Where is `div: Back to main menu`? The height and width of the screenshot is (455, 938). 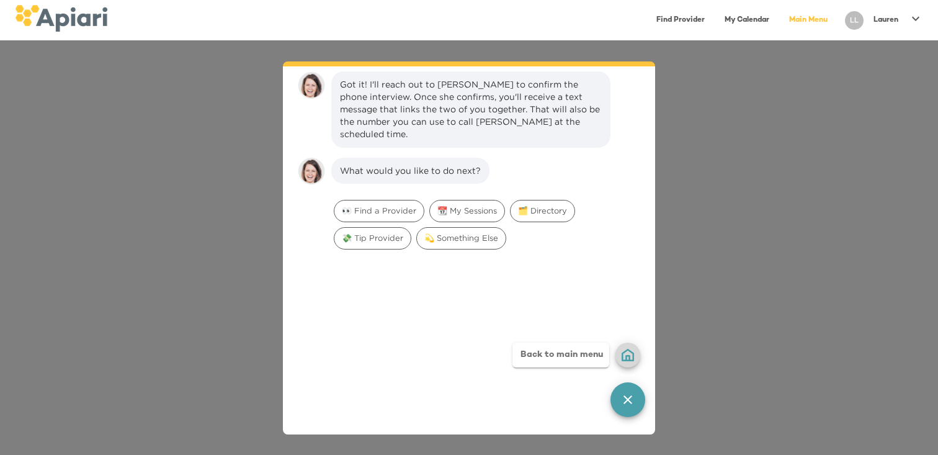 div: Back to main menu is located at coordinates (561, 355).